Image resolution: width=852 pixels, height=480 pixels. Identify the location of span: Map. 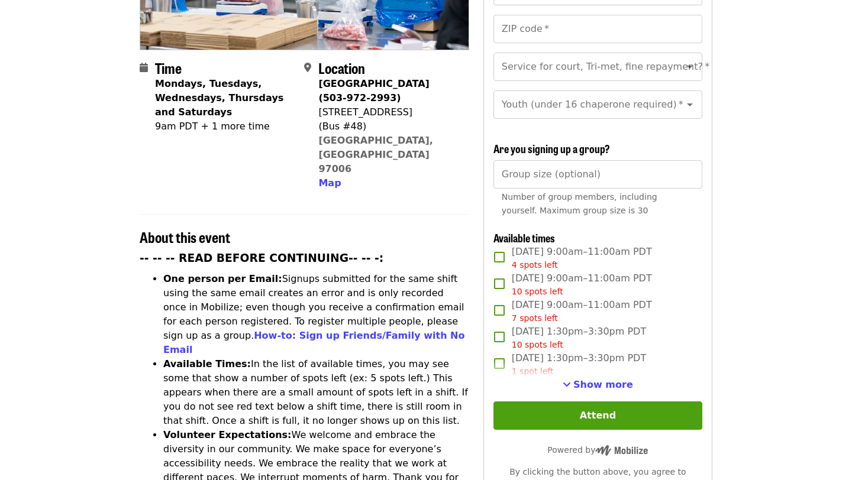
(330, 183).